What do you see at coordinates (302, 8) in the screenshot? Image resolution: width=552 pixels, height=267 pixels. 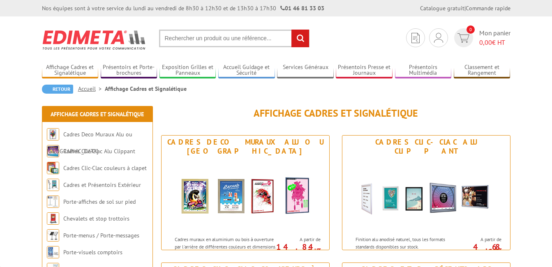 I see `strong: 01 46 81 33 03` at bounding box center [302, 8].